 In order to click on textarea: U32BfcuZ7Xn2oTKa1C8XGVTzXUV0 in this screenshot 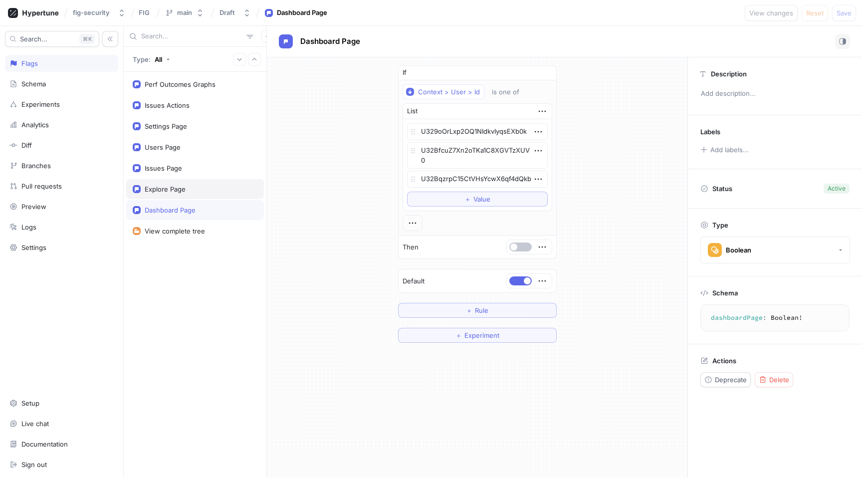, I will do `click(477, 155)`.